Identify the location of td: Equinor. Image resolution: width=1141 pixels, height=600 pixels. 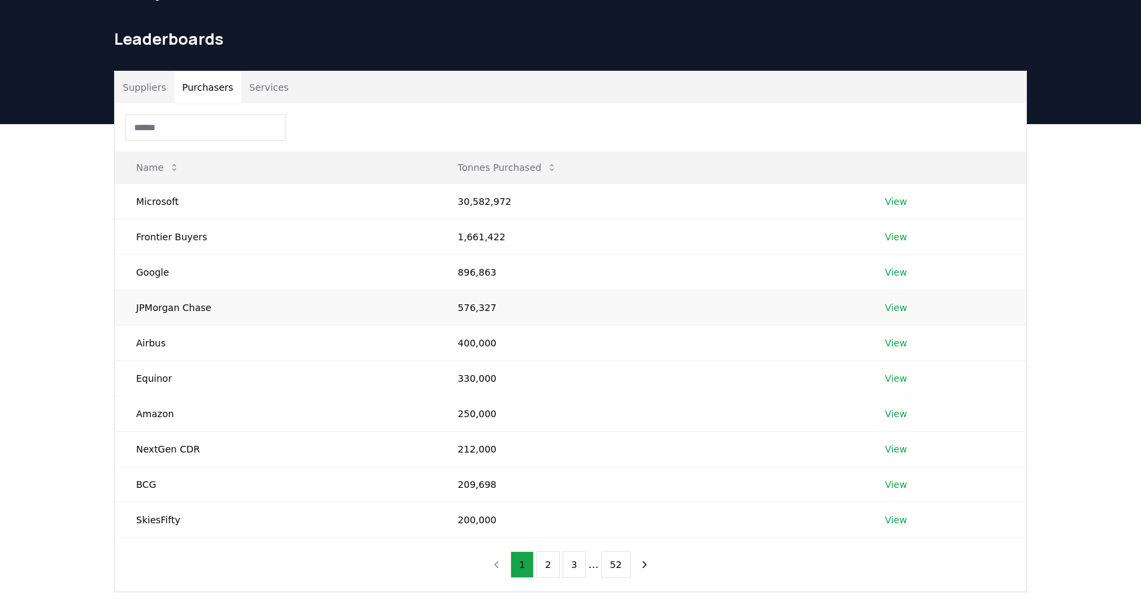
(276, 378).